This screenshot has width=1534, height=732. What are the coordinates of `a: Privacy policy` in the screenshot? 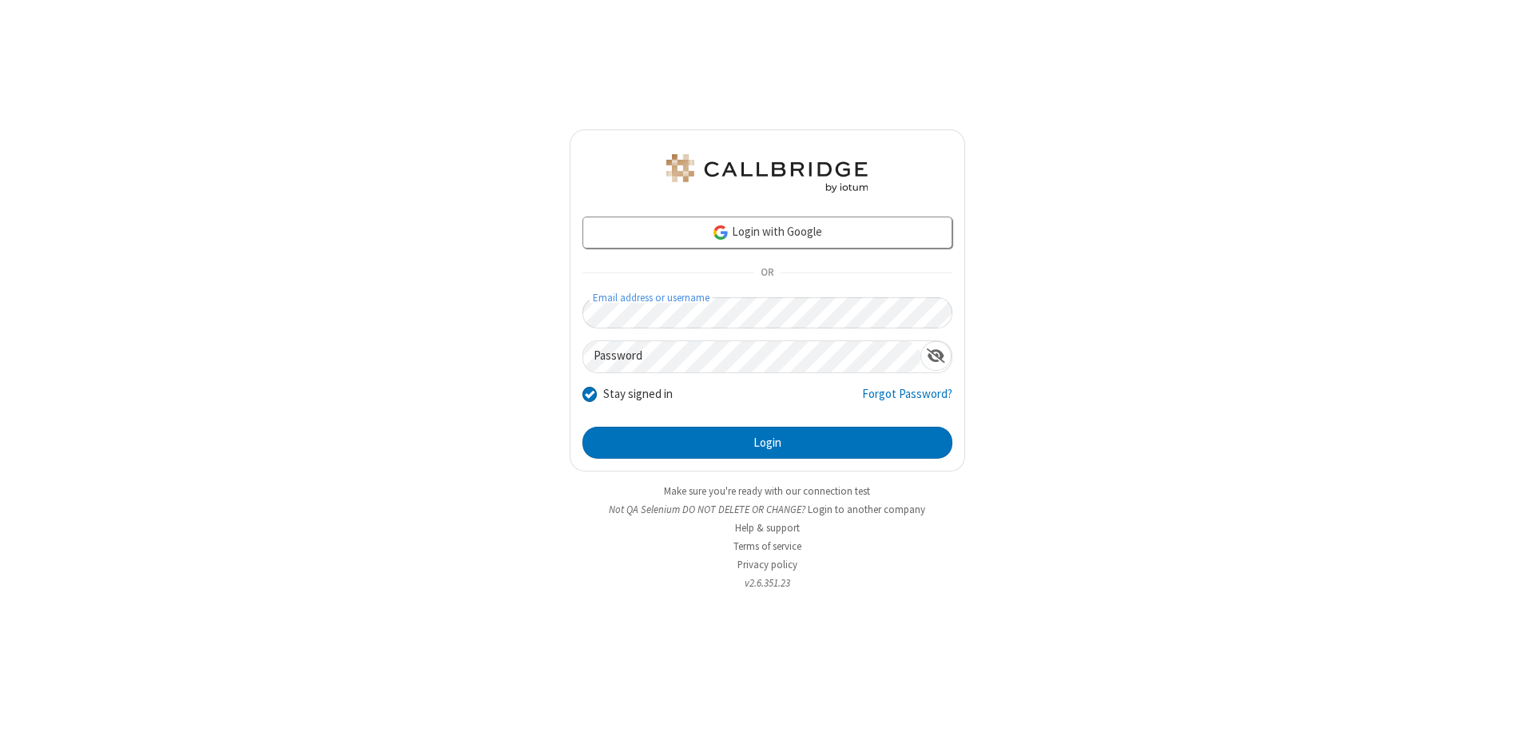 It's located at (767, 564).